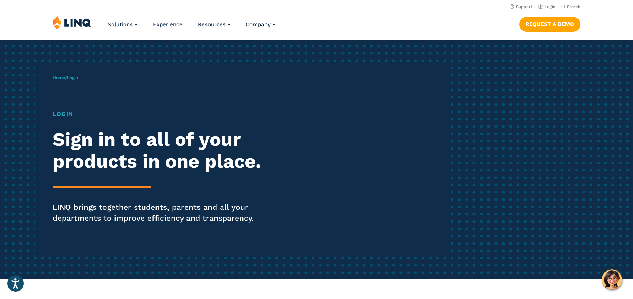 The height and width of the screenshot is (299, 633). I want to click on a: Experience, so click(167, 24).